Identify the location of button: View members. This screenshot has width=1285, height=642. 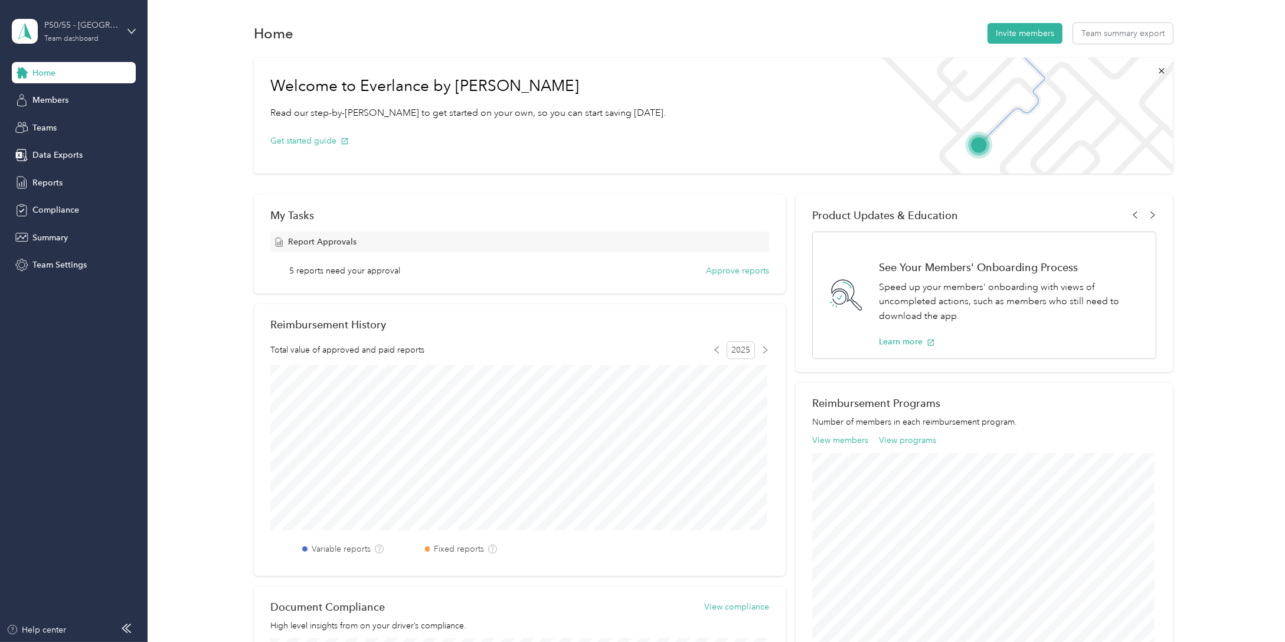
(840, 440).